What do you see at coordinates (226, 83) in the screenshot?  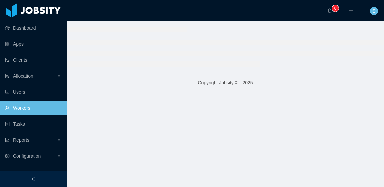 I see `footer: Copyright Jobsity © - 2025` at bounding box center [226, 83].